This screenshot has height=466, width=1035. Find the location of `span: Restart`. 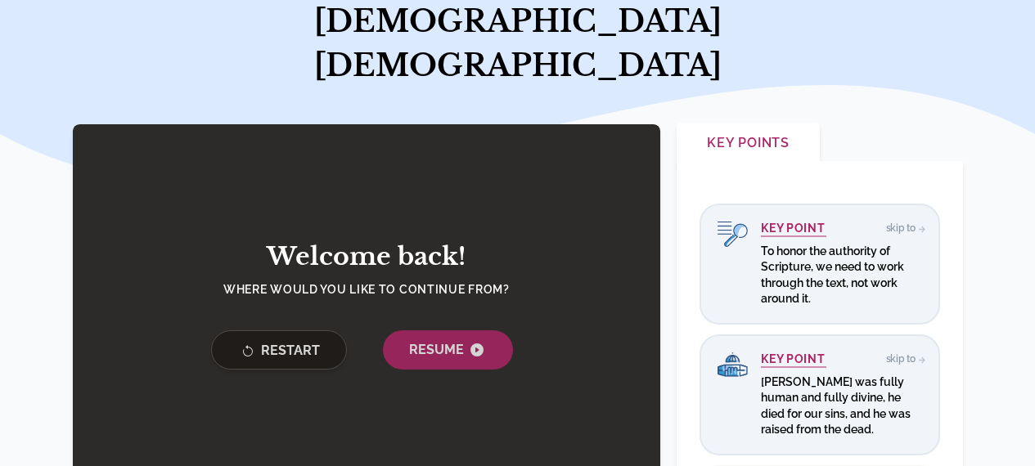

span: Restart is located at coordinates (279, 351).